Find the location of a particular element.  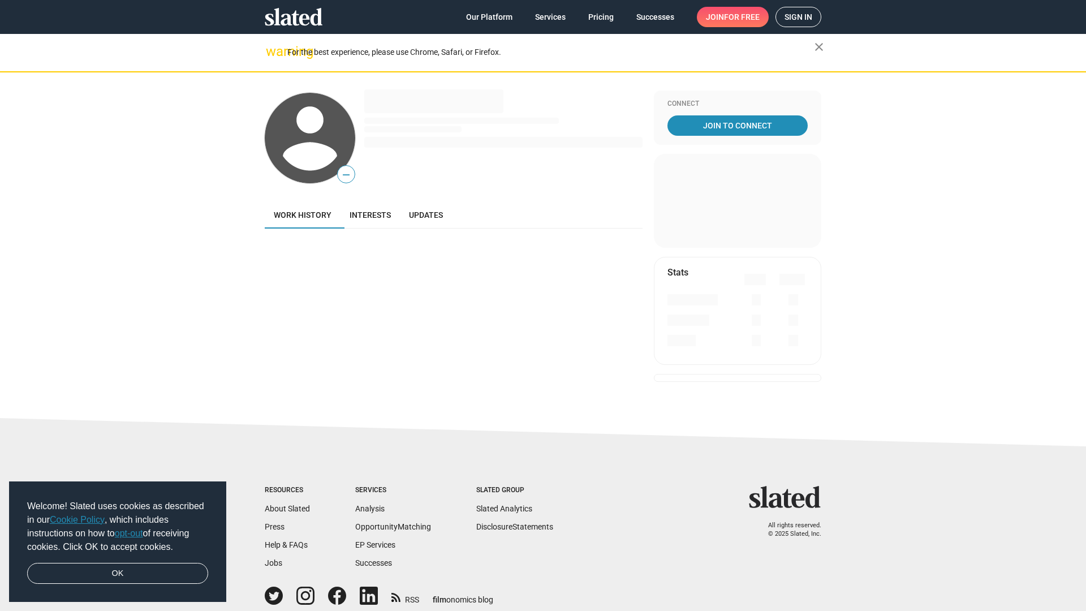

div: Resources is located at coordinates (287, 491).